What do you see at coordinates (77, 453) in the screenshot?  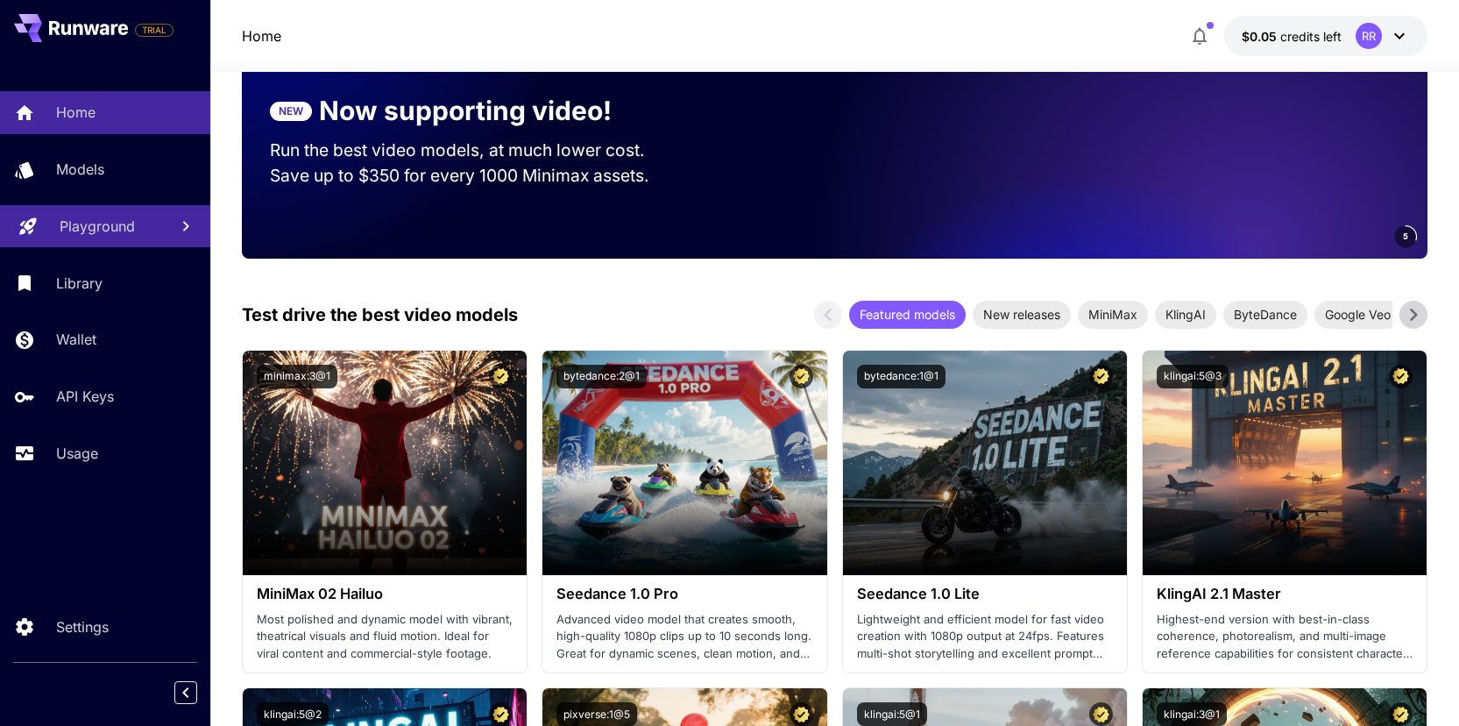 I see `p: Usage` at bounding box center [77, 453].